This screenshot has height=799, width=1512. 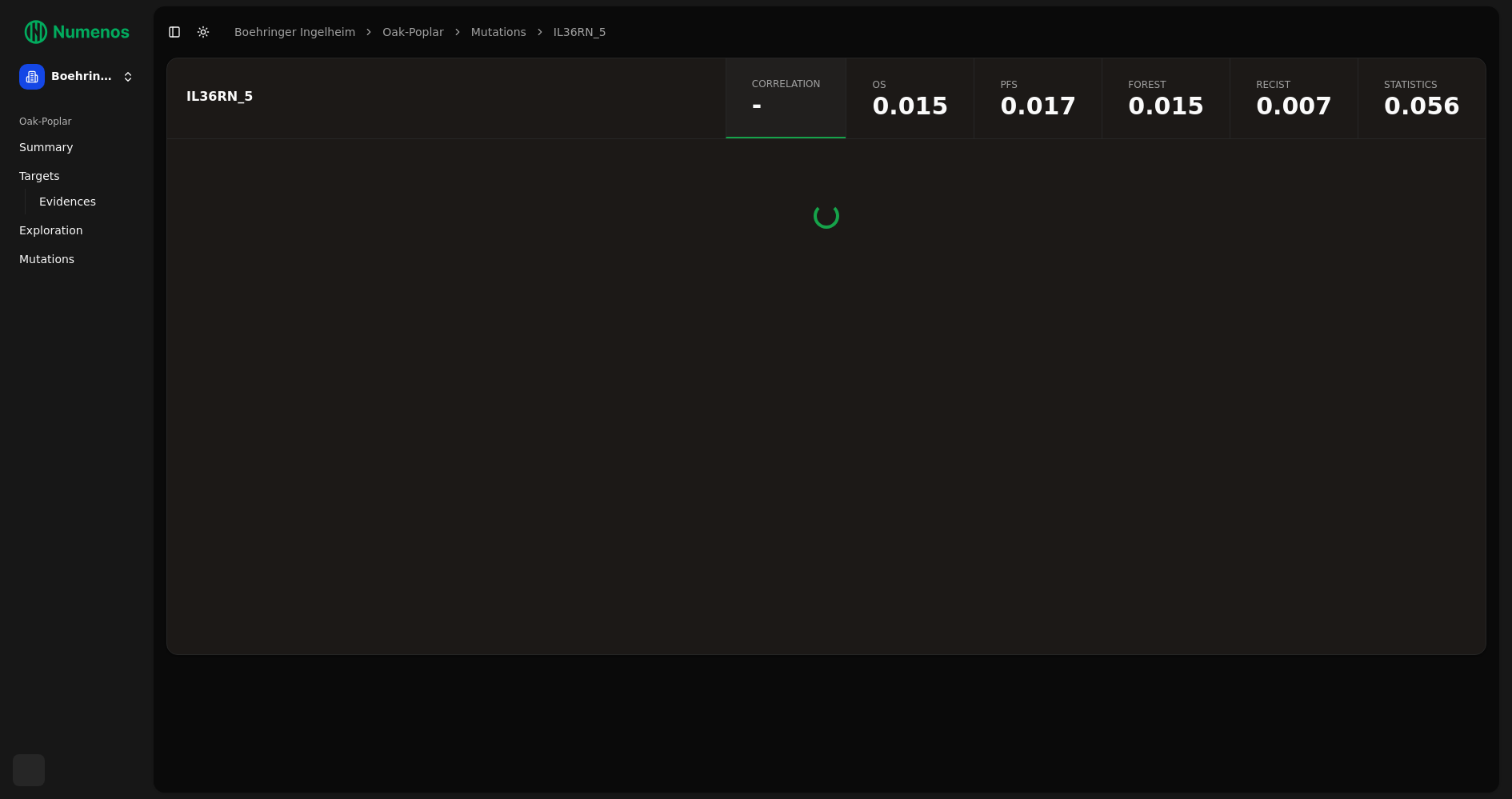 I want to click on a: IL36RN_5, so click(x=580, y=32).